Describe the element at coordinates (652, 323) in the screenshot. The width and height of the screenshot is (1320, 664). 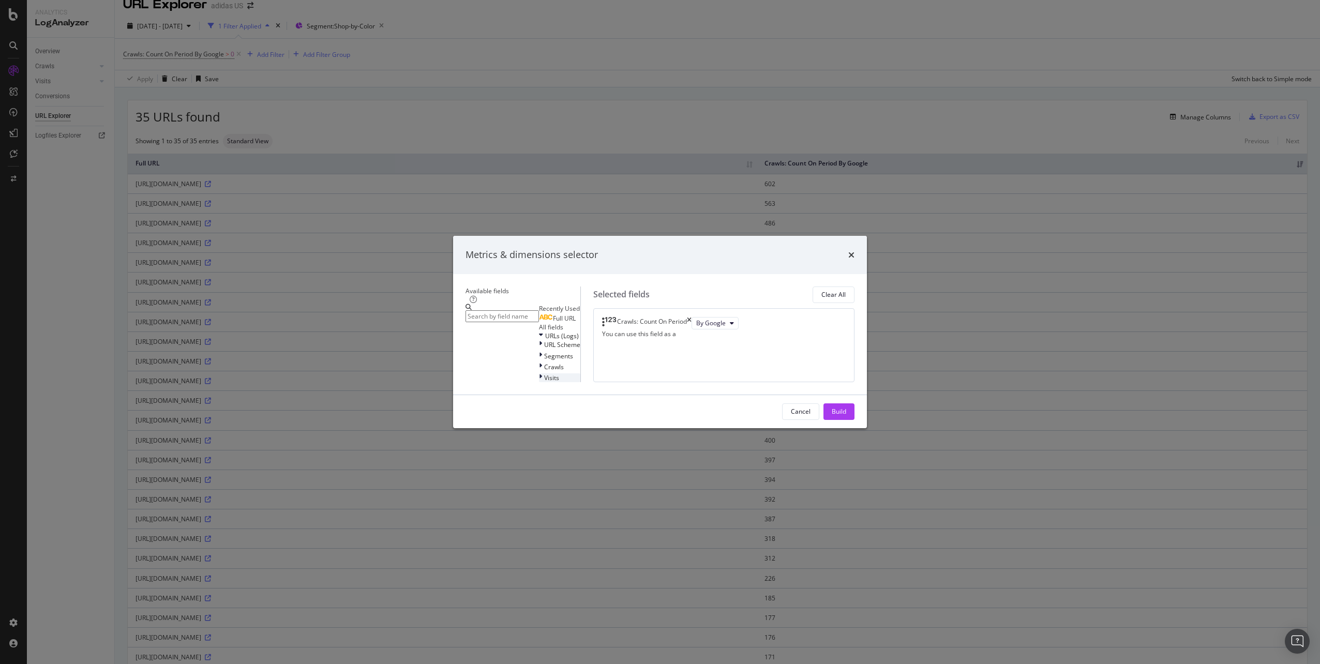
I see `div: Crawls: Count On Period` at that location.